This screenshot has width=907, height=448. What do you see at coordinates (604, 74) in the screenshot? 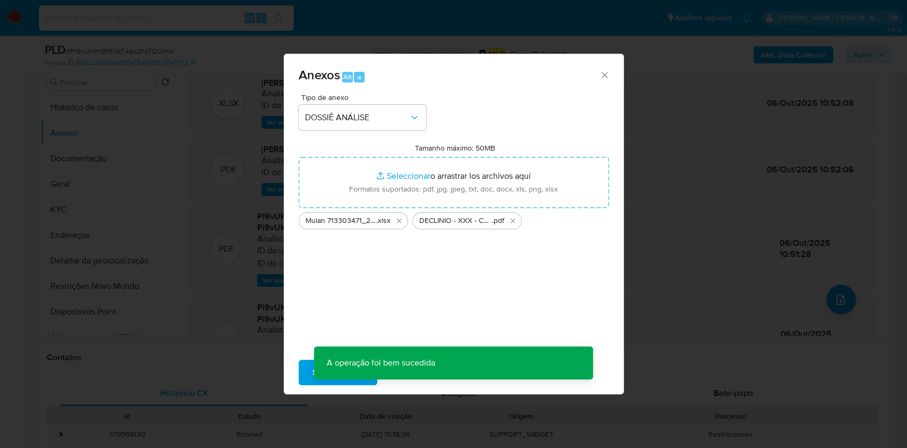
I see `button: Cerrar` at bounding box center [604, 74].